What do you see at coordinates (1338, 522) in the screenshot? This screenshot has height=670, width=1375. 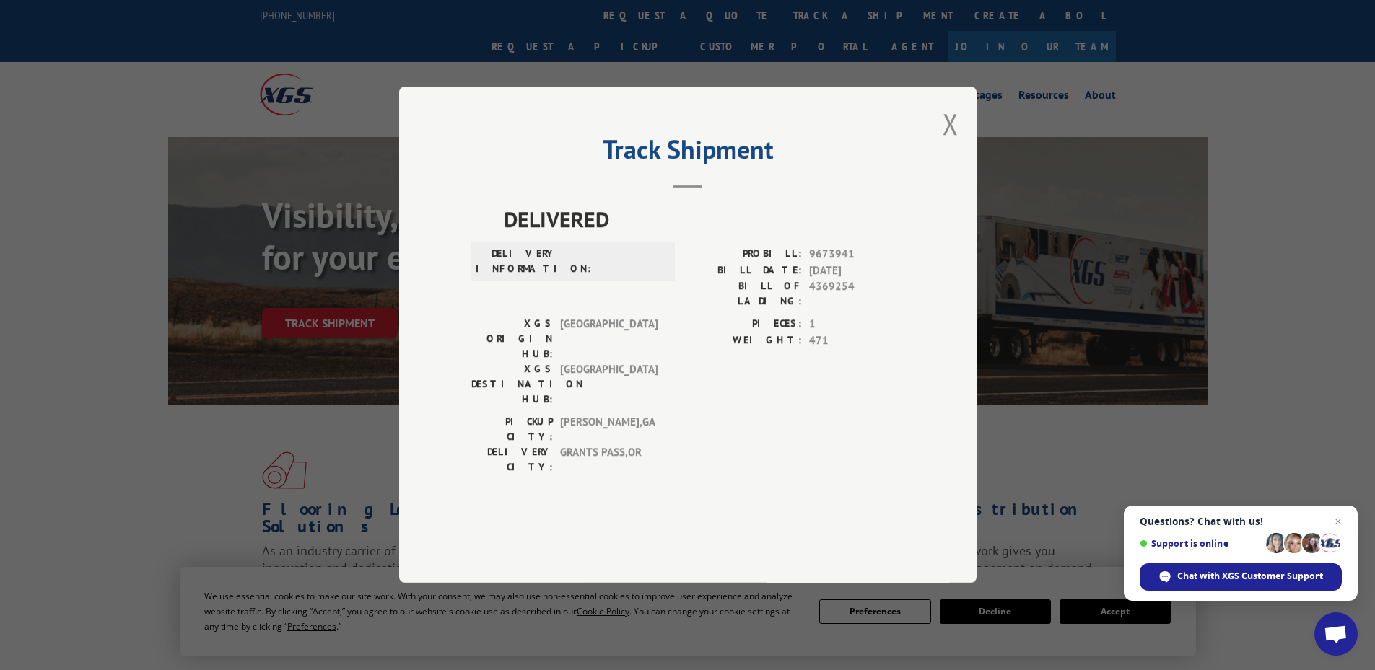 I see `span: Close chat` at bounding box center [1338, 522].